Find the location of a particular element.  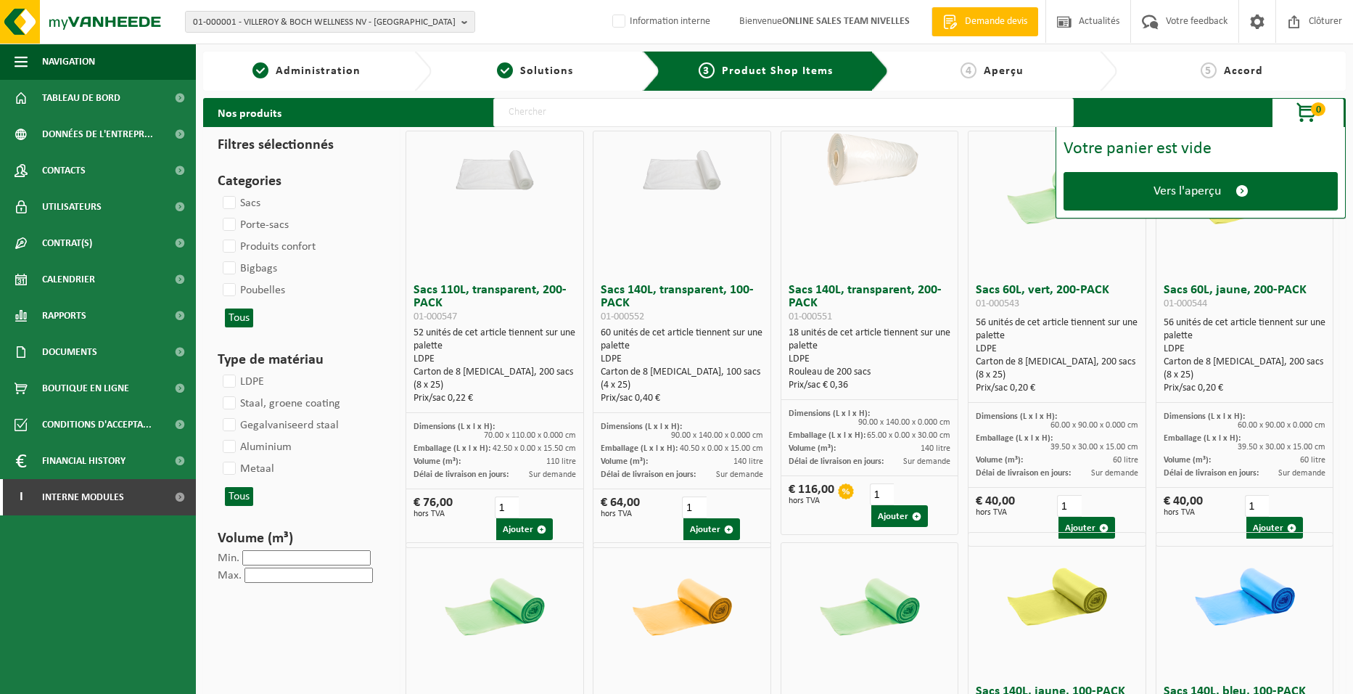

span: Financial History is located at coordinates (83, 461).